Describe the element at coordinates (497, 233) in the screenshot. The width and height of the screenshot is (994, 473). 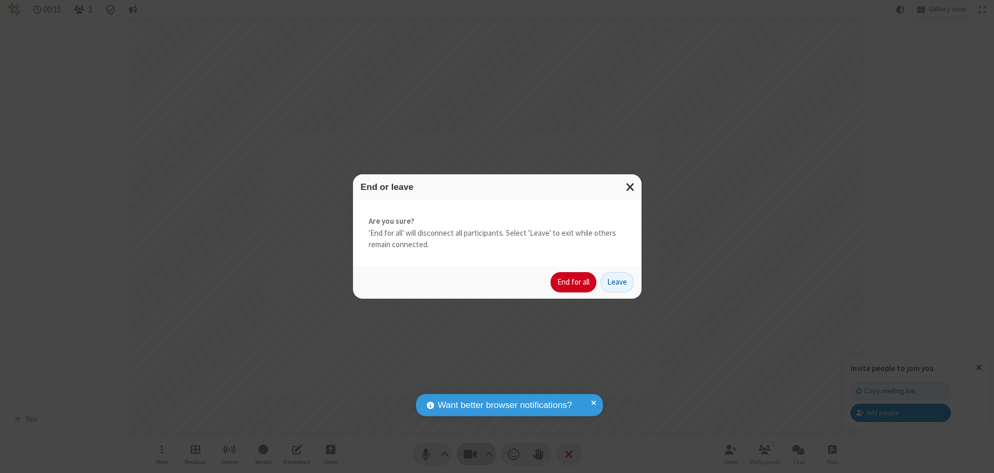
I see `div: 'End for all' will disconnect all participants. Select 'Leave' to exit while others remain connec...` at that location.